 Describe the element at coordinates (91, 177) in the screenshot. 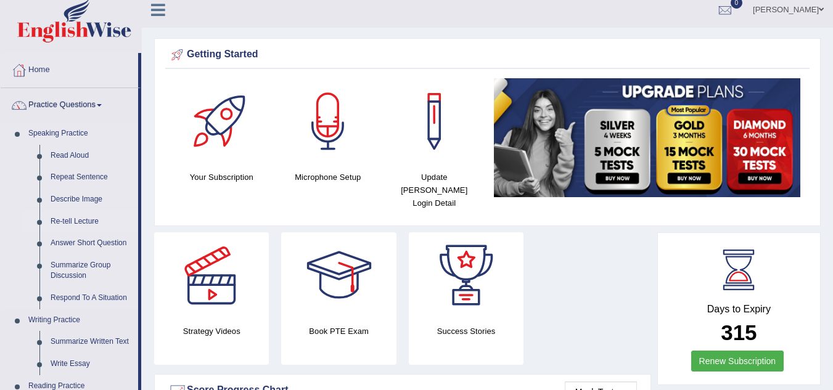

I see `a: Repeat Sentence` at that location.